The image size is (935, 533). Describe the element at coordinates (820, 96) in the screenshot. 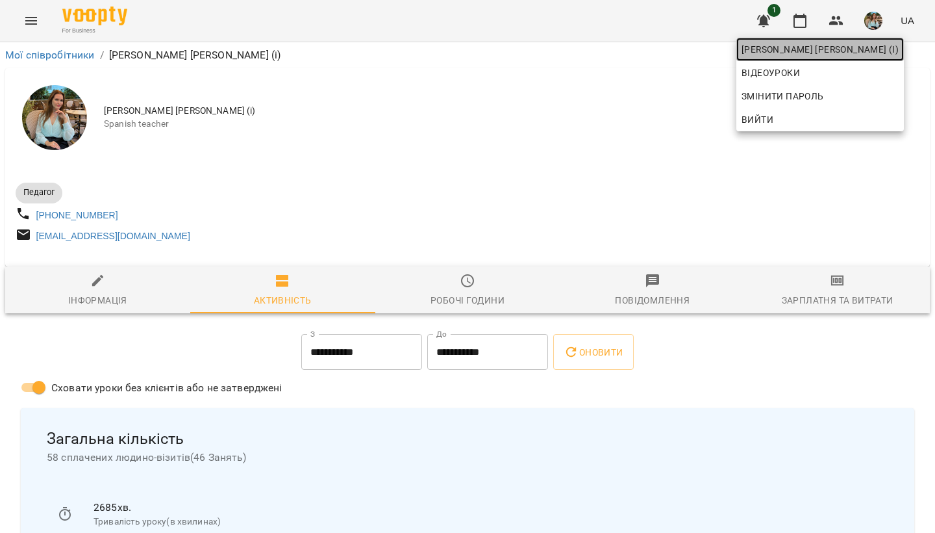

I see `a: Змінити пароль` at that location.